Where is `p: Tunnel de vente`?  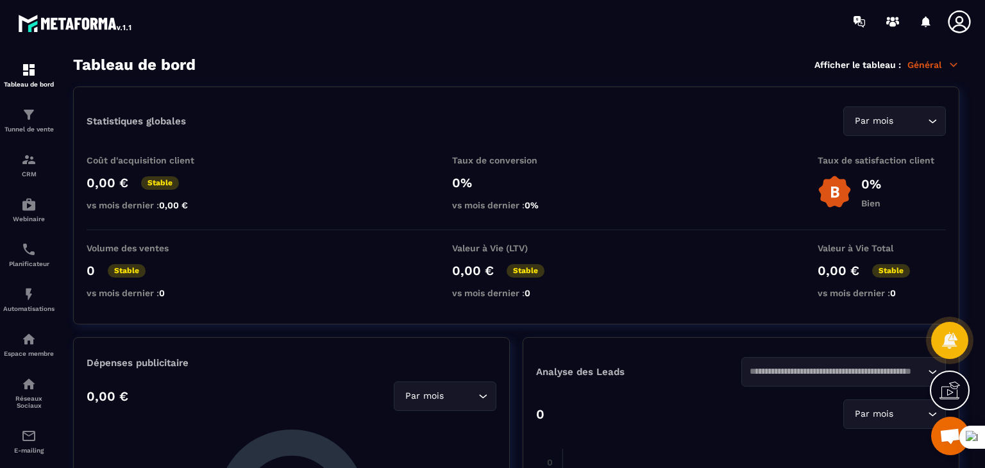 p: Tunnel de vente is located at coordinates (29, 129).